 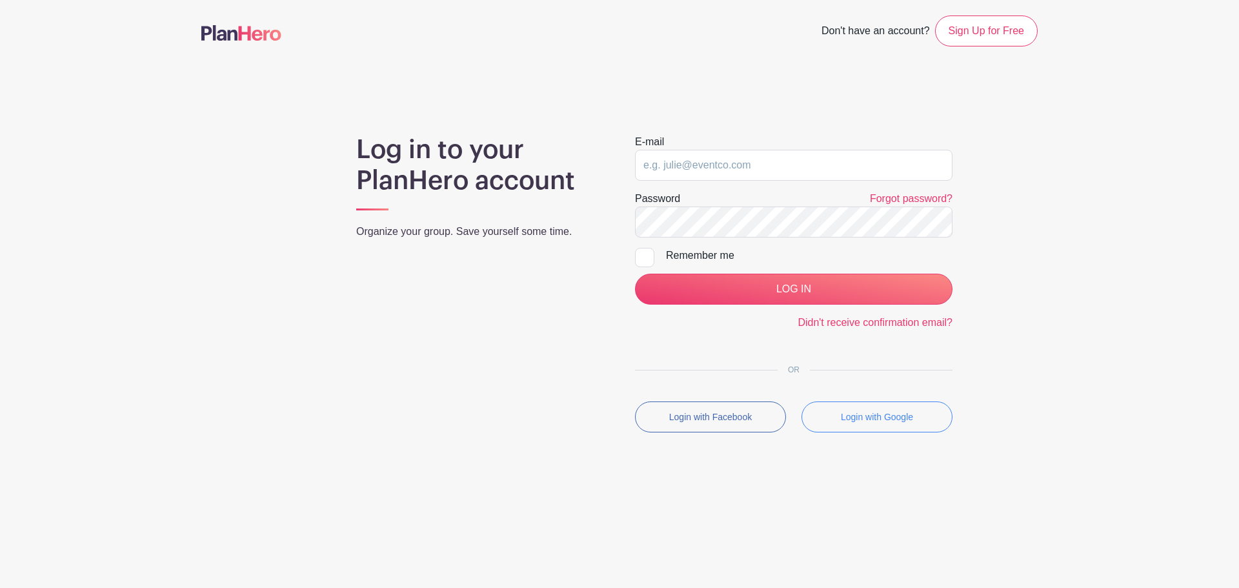 What do you see at coordinates (241, 33) in the screenshot?
I see `img: logo-507f7623f17ff9eddc593b1ce0a138ce2505c220e1c5a4e2b4648c50719b7d32.svg` at bounding box center [241, 33].